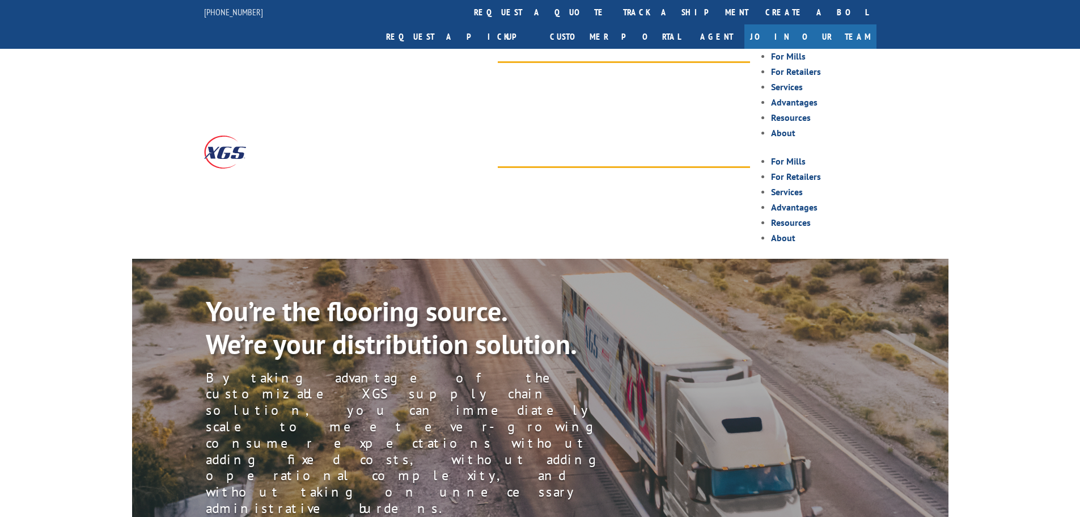 The height and width of the screenshot is (517, 1080). I want to click on a: Request a pickup, so click(459, 36).